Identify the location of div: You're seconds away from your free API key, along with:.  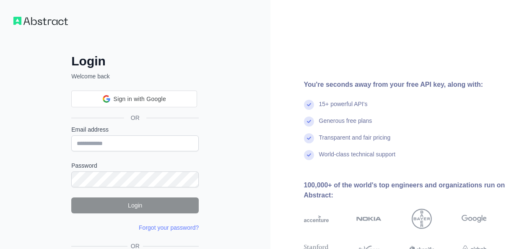
(409, 85).